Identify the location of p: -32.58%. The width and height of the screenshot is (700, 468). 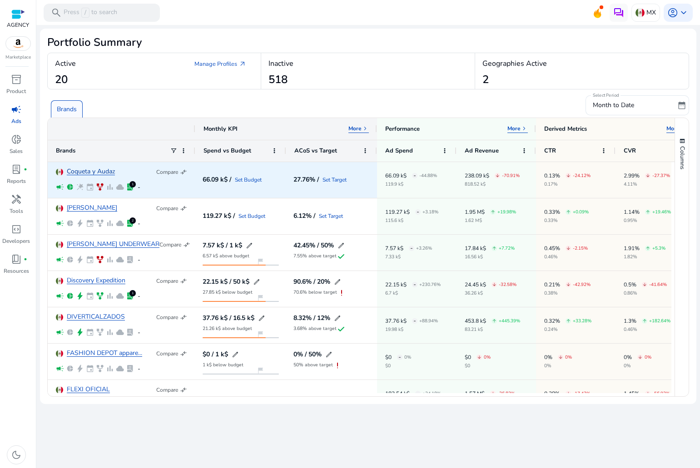
(507, 285).